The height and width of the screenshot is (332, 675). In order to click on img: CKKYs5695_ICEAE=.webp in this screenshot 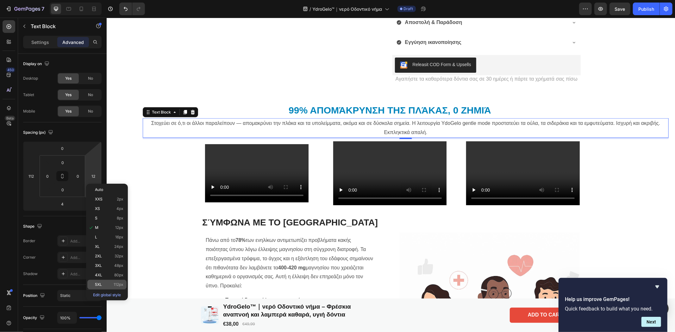, I will do `click(297, 47)`.